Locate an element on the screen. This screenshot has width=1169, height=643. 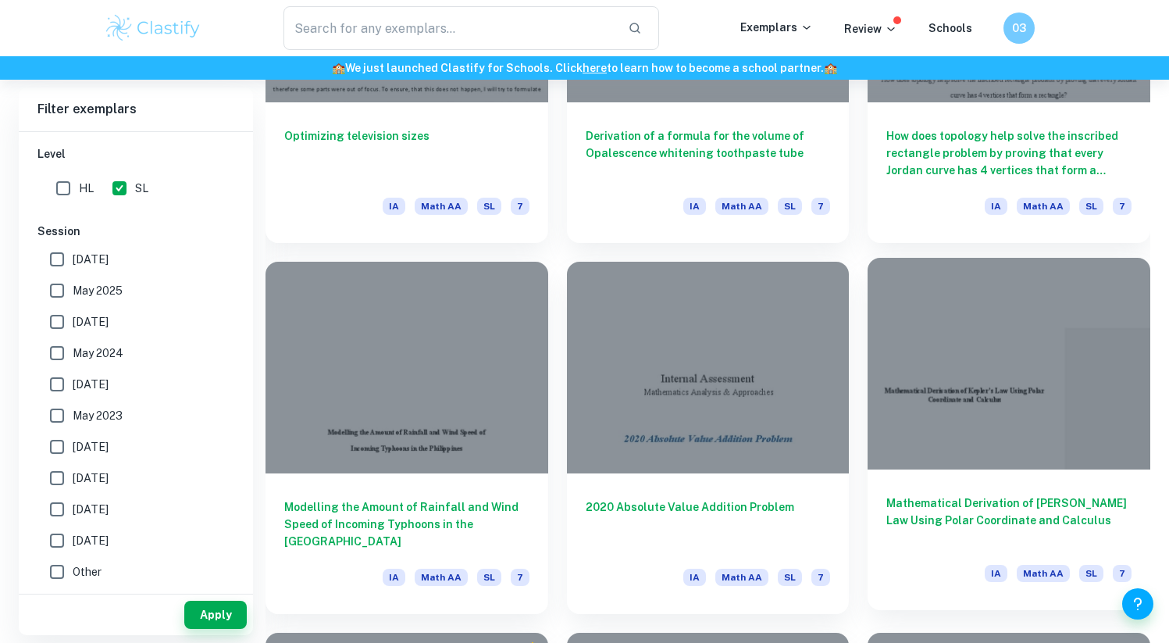
img: Clastify logo is located at coordinates (153, 28).